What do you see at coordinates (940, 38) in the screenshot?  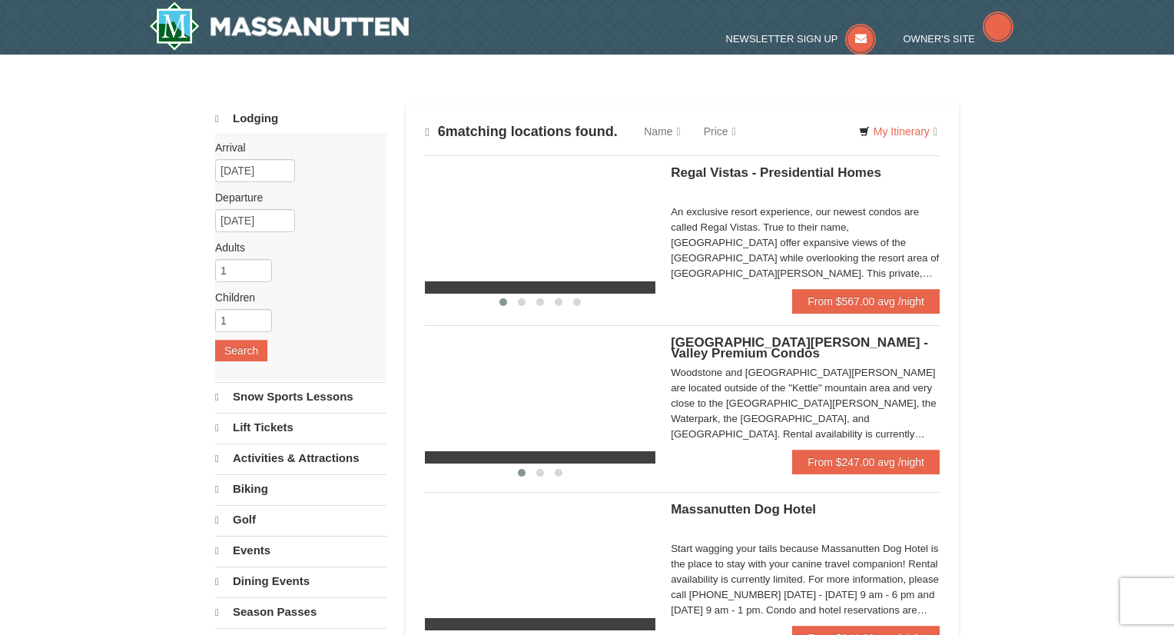 I see `span: Owner's Site` at bounding box center [940, 38].